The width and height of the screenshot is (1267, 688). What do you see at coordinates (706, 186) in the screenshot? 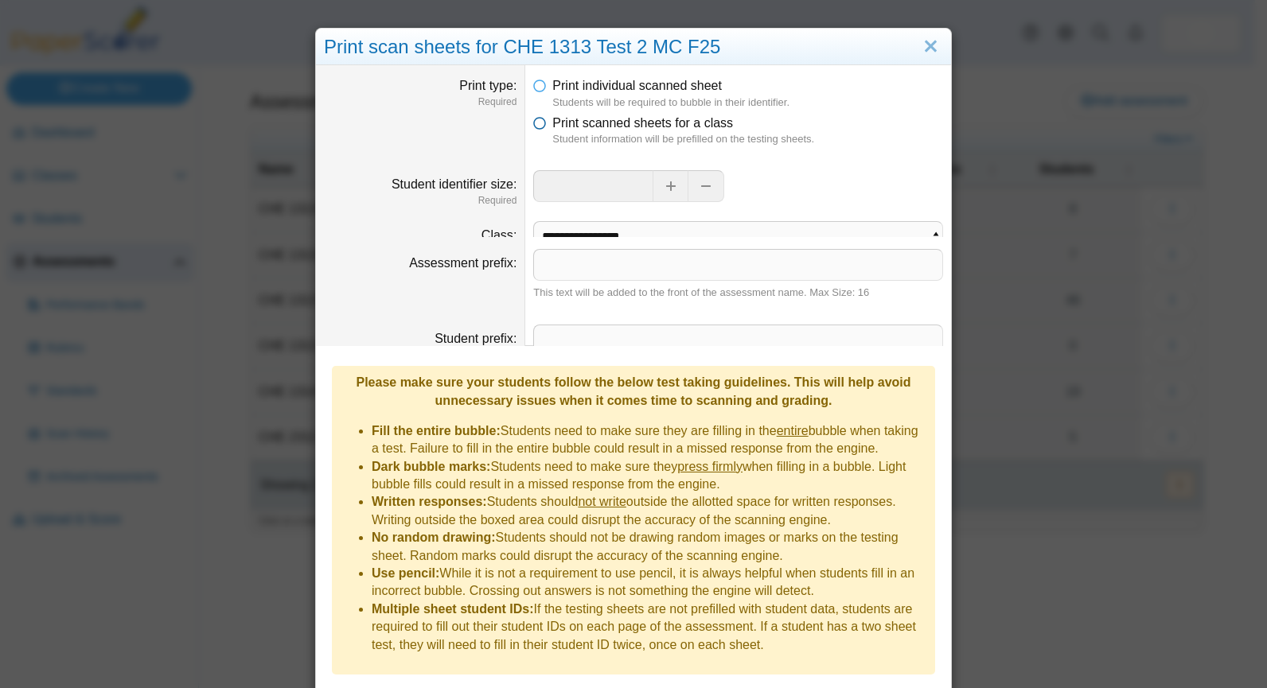
I see `button: Decrease` at bounding box center [706, 186].